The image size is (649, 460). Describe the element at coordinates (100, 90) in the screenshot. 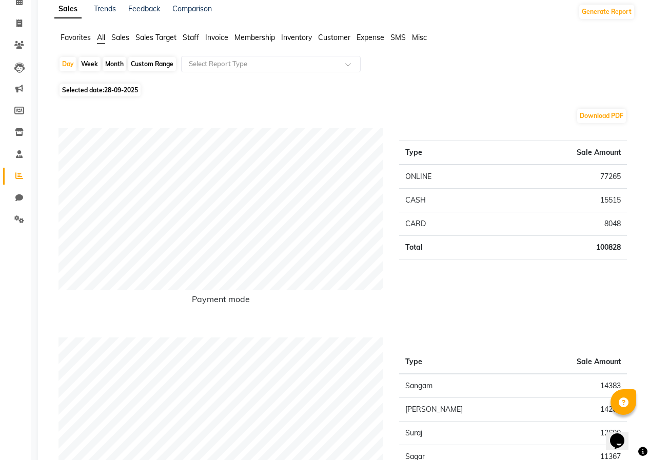

I see `span: Selected date:` at that location.